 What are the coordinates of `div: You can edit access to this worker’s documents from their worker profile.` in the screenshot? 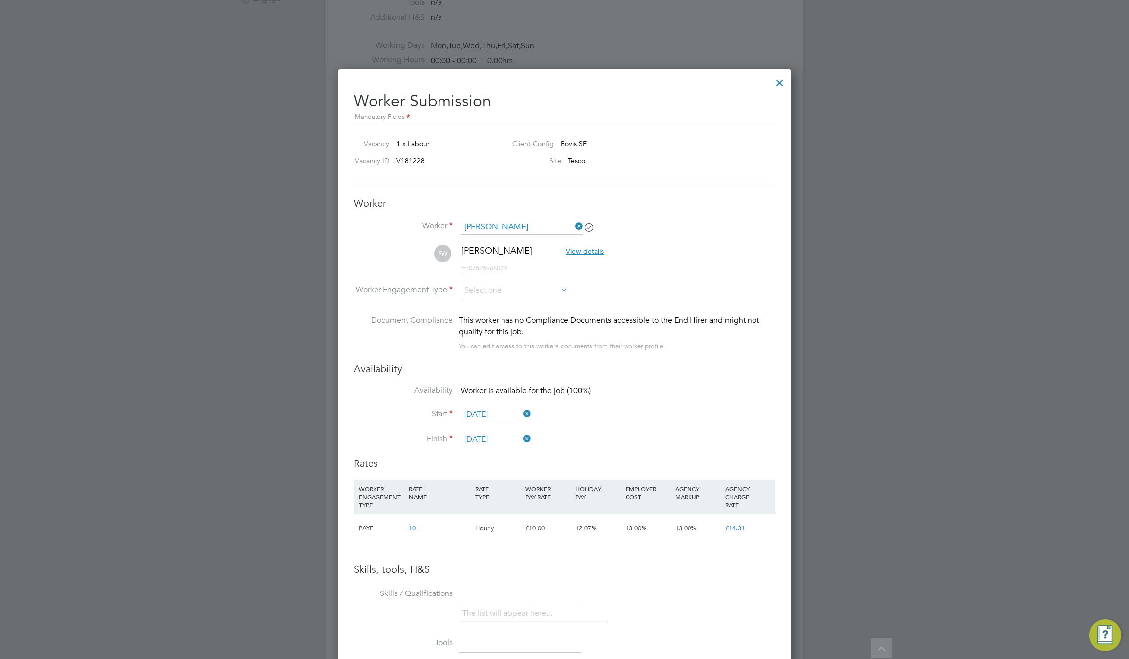 It's located at (562, 346).